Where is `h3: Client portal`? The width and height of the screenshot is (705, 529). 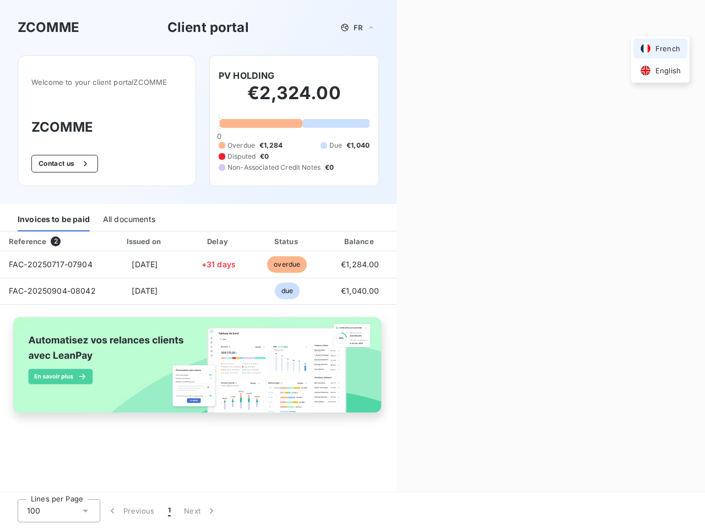
h3: Client portal is located at coordinates (208, 28).